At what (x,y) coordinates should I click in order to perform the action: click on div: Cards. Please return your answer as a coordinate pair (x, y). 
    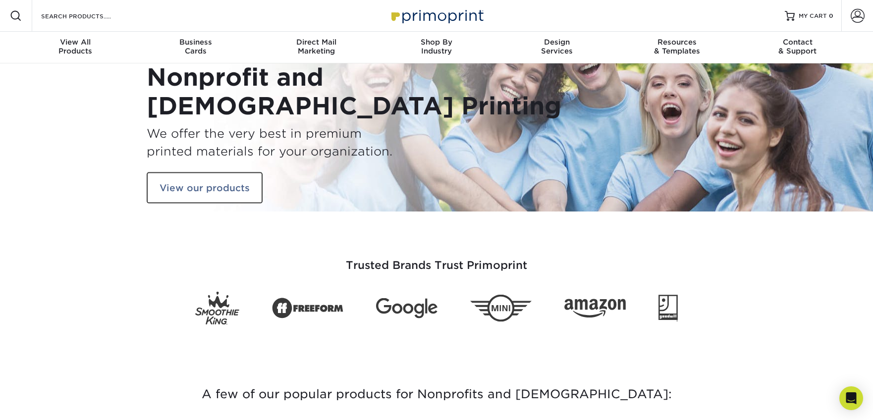
    Looking at the image, I should click on (196, 47).